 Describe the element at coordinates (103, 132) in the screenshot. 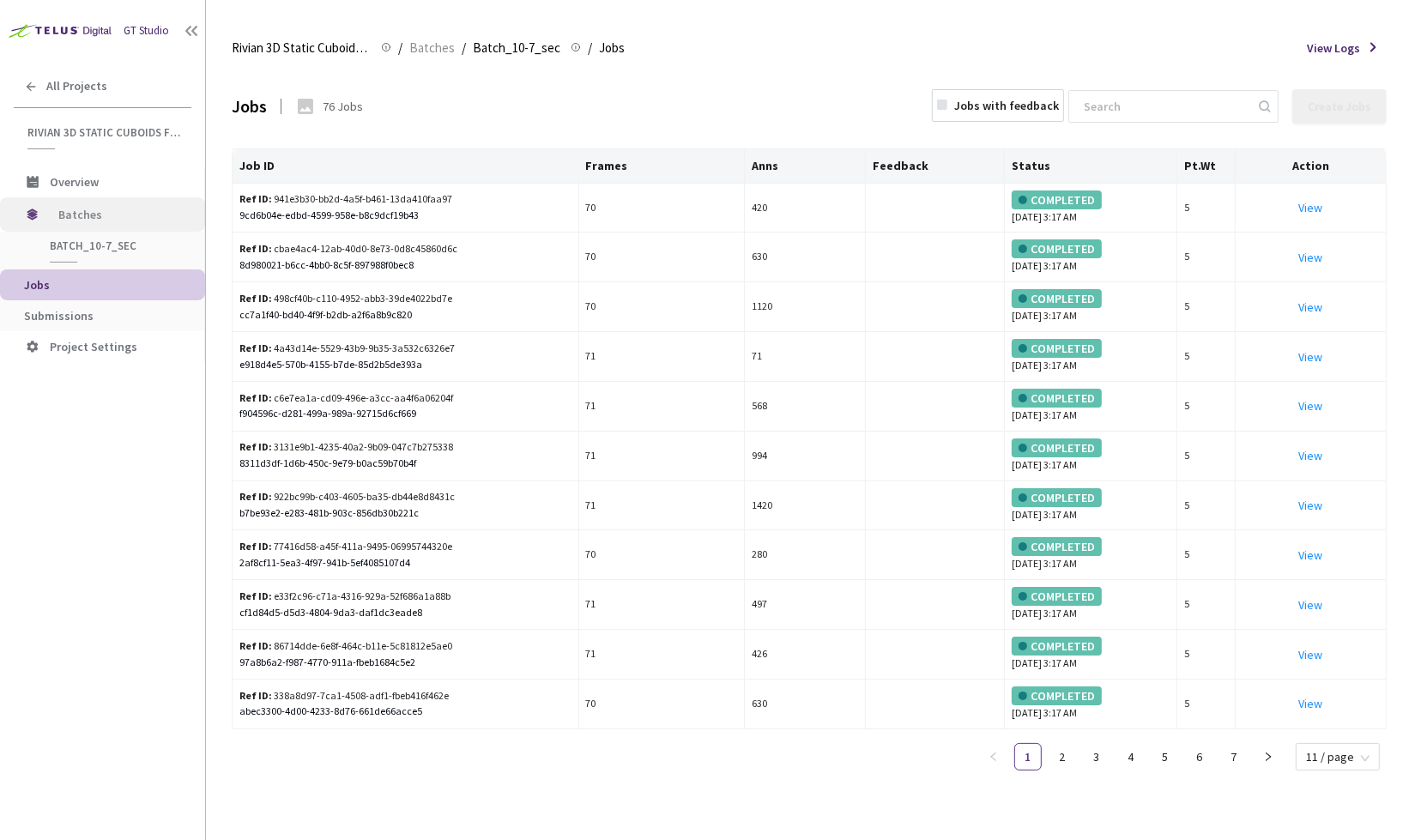

I see `span: Rivian 3D Static Cuboids fixed[2024-25]` at that location.